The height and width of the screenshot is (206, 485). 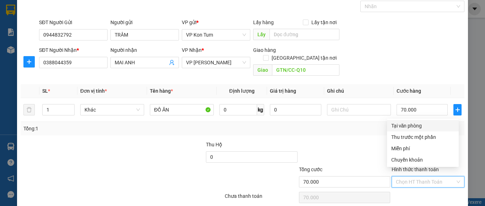 What do you see at coordinates (415, 169) in the screenshot?
I see `label: Hình thức thanh toán` at bounding box center [415, 169].